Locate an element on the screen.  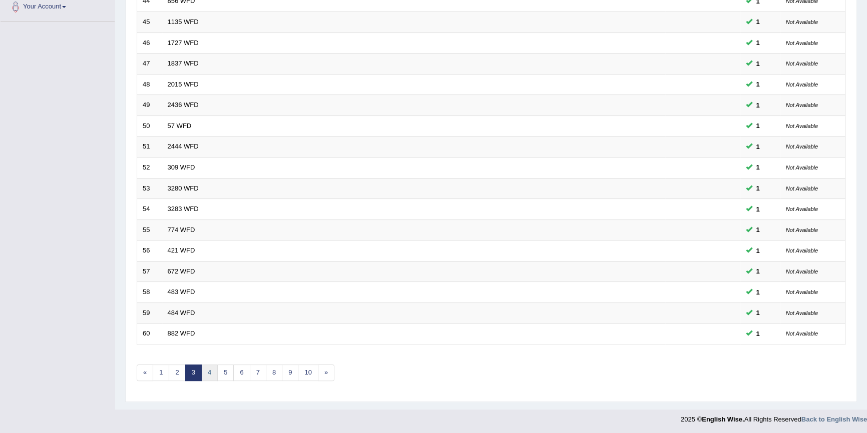
td: 45 is located at coordinates (150, 23).